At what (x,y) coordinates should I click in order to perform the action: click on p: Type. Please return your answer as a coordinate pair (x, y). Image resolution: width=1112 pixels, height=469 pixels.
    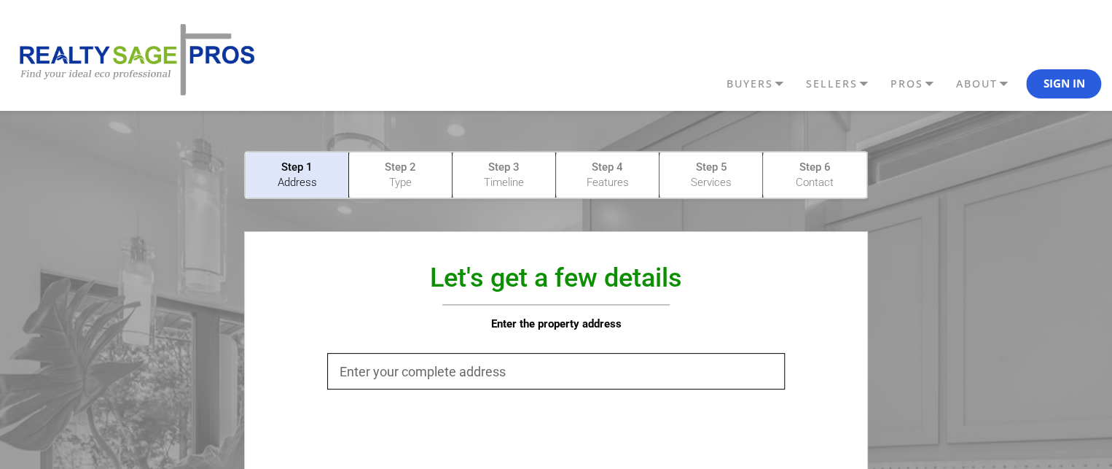
    Looking at the image, I should click on (400, 182).